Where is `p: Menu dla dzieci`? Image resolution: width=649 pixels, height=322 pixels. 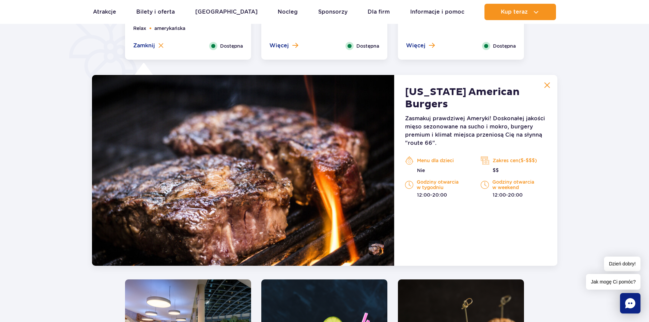 p: Menu dla dzieci is located at coordinates (438, 160).